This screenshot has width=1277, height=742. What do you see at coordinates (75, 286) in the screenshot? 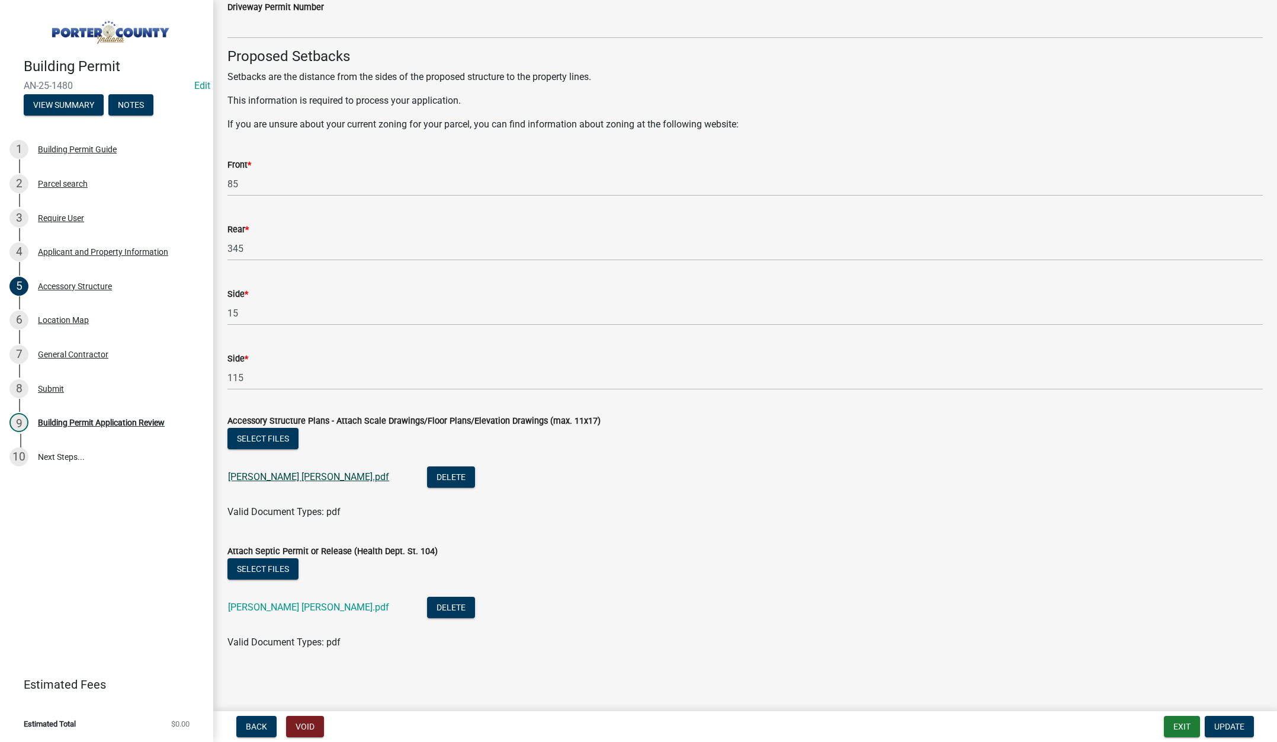
I see `div: Accessory Structure` at bounding box center [75, 286].